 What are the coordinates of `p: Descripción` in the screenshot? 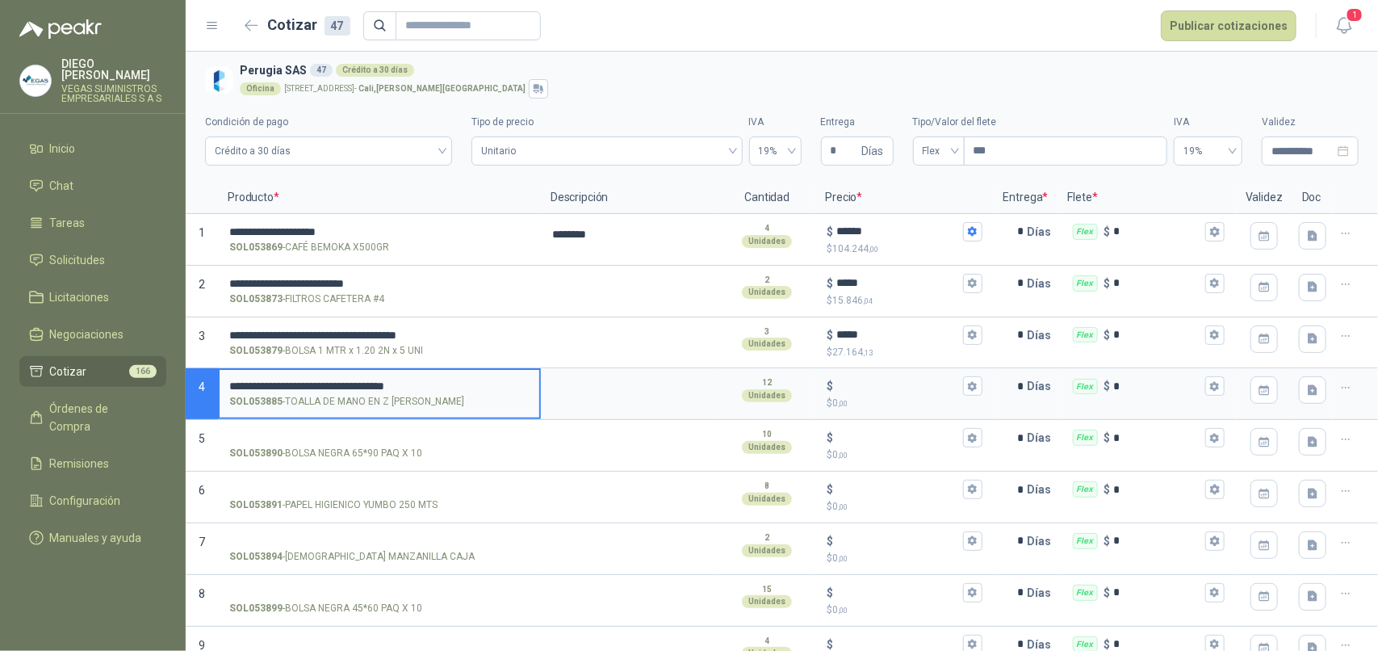 It's located at (630, 198).